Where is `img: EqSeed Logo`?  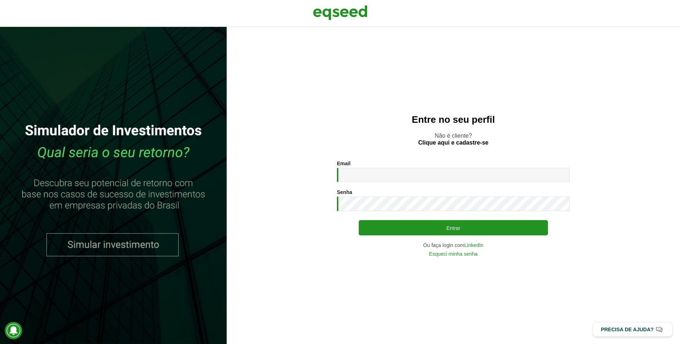
img: EqSeed Logo is located at coordinates (340, 13).